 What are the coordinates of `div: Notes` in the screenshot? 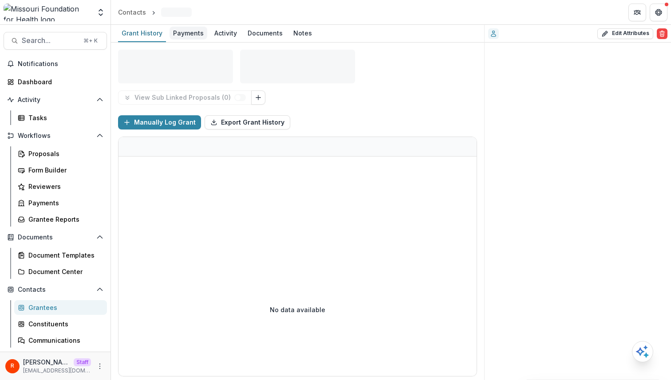 It's located at (303, 33).